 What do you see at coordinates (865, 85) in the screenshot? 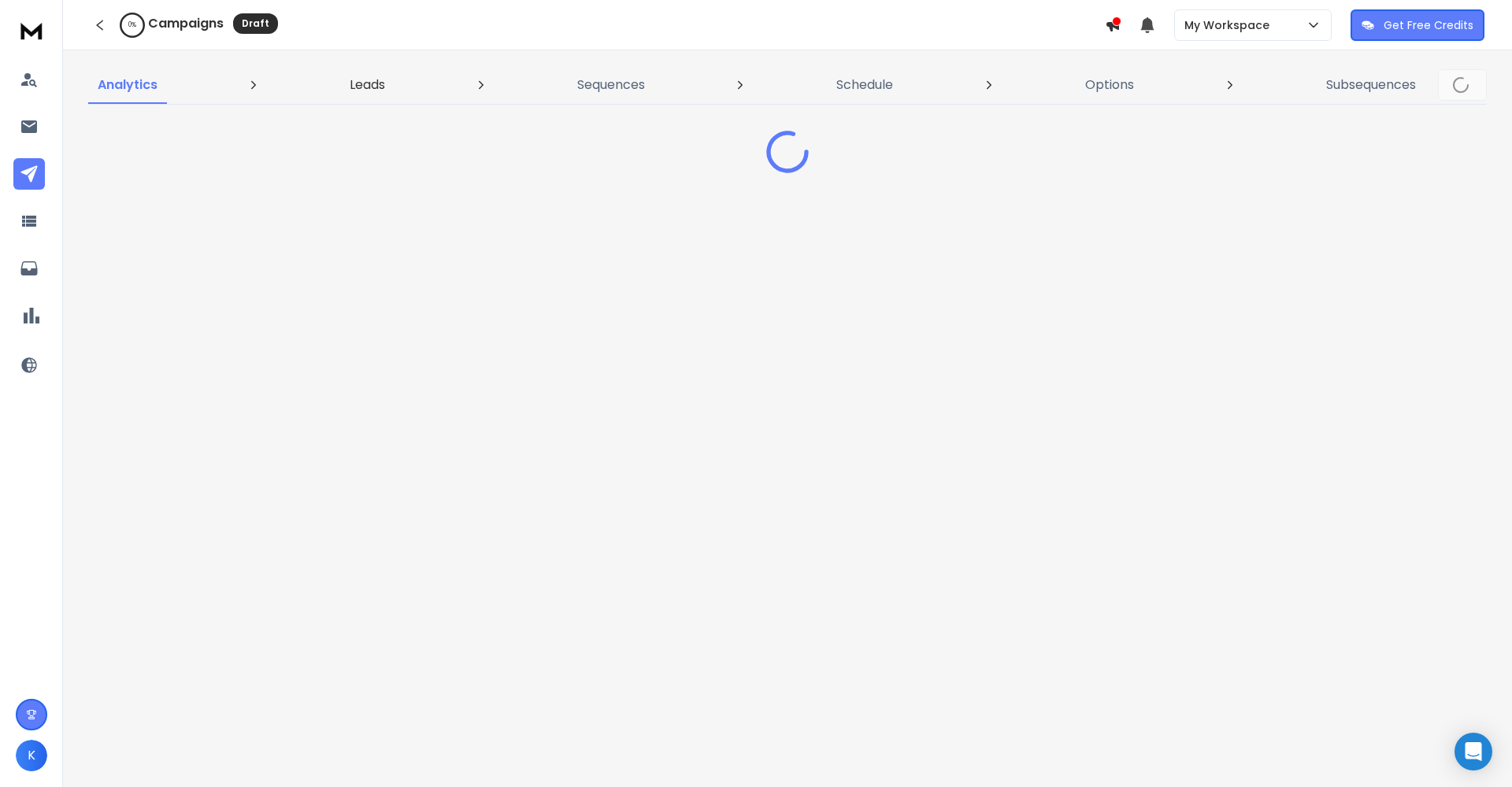
I see `p: Schedule` at bounding box center [865, 85].